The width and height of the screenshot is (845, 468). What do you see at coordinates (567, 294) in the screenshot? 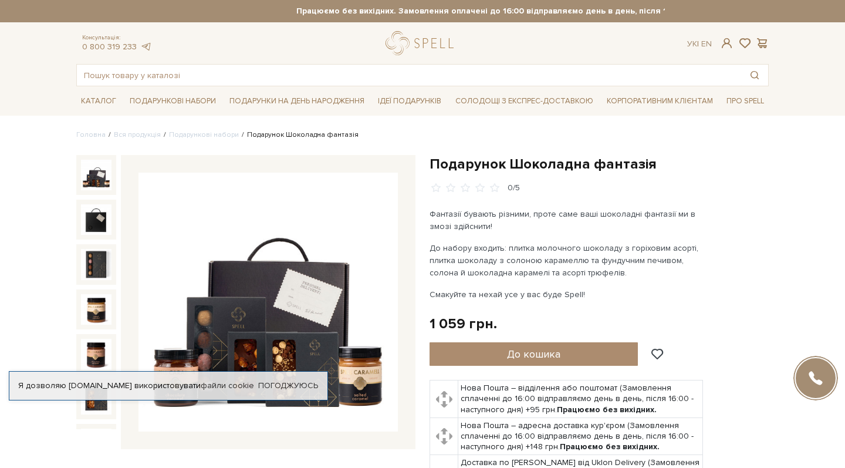
I see `p: Смакуйте та нехай усе у вас буде Spell!` at bounding box center [567, 294].